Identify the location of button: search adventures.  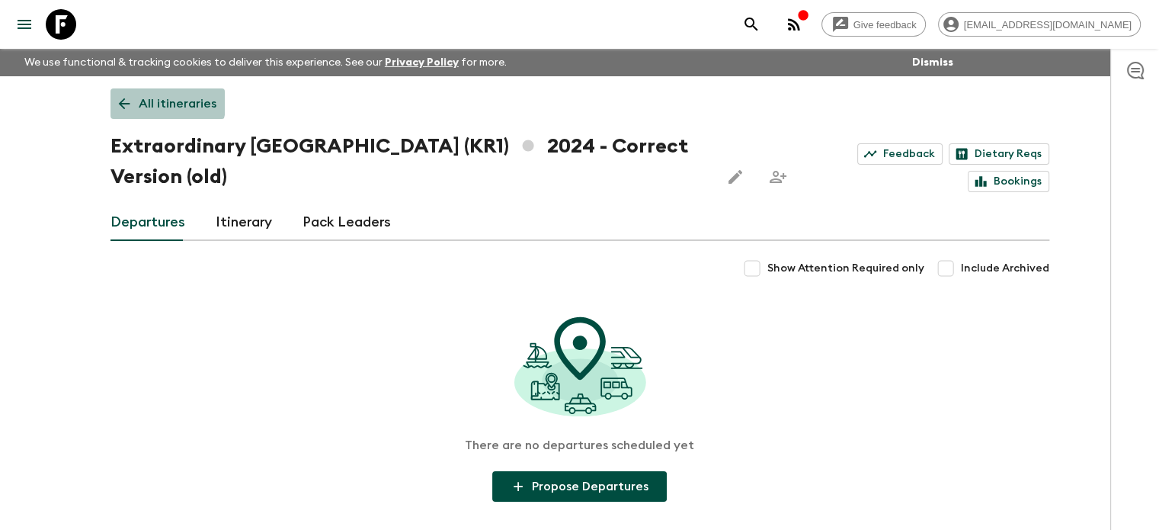
(751, 24).